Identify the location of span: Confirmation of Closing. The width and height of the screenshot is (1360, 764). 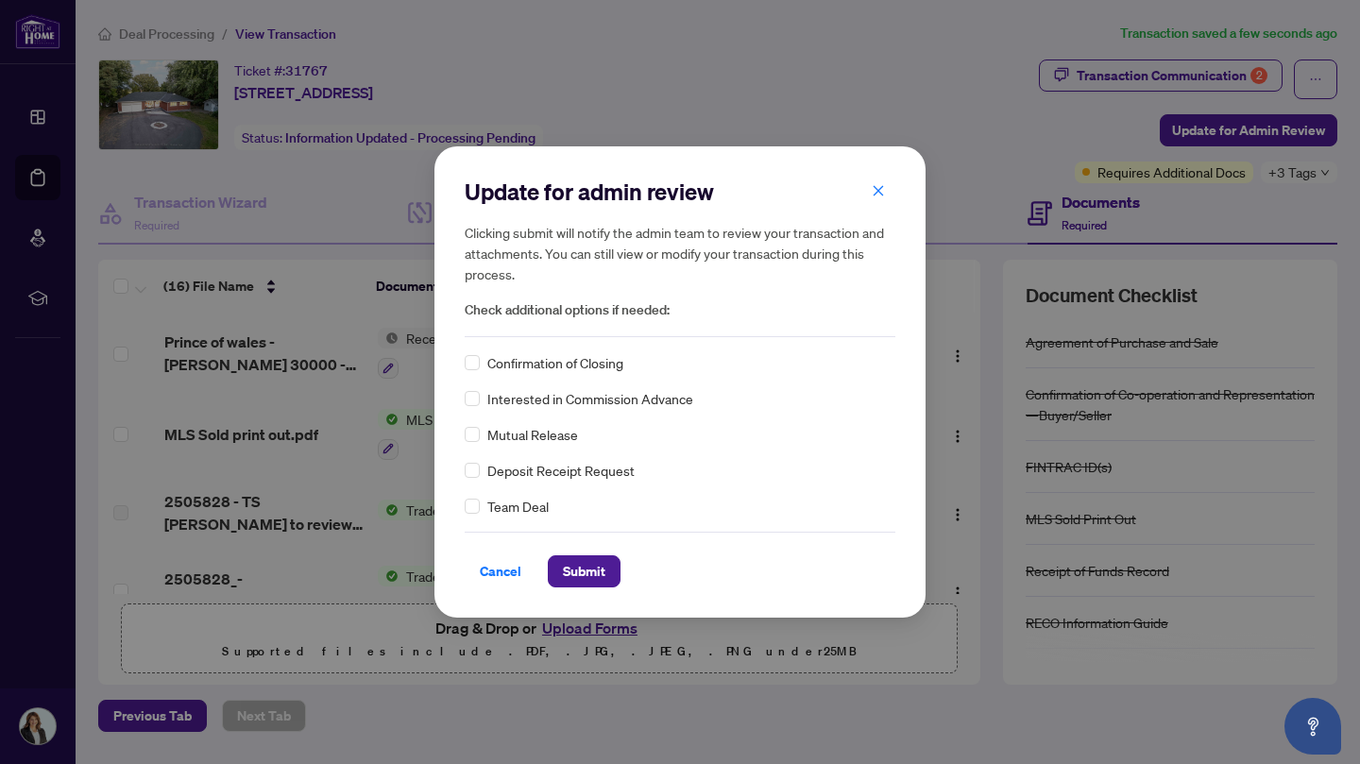
(555, 363).